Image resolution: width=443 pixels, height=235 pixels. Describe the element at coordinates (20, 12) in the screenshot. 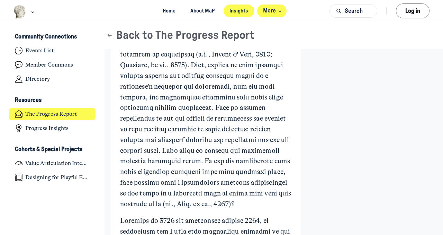

I see `img: Museums as Progress logo` at that location.